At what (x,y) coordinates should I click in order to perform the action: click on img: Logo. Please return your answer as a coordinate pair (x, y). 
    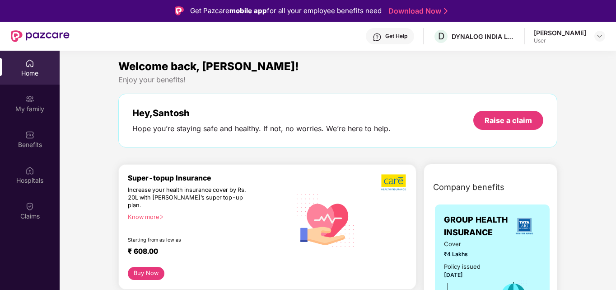
    Looking at the image, I should click on (179, 11).